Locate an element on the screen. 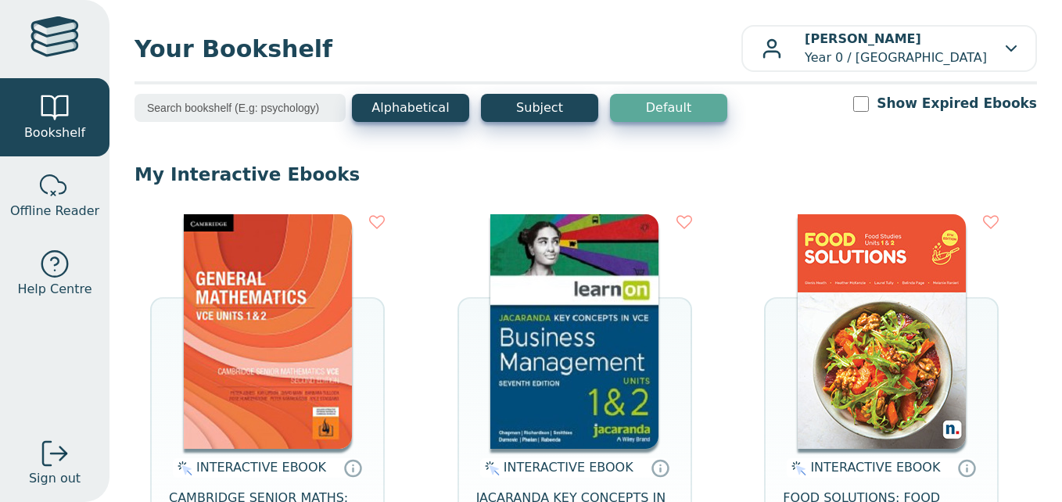 Image resolution: width=1062 pixels, height=502 pixels. button: Subject is located at coordinates (540, 108).